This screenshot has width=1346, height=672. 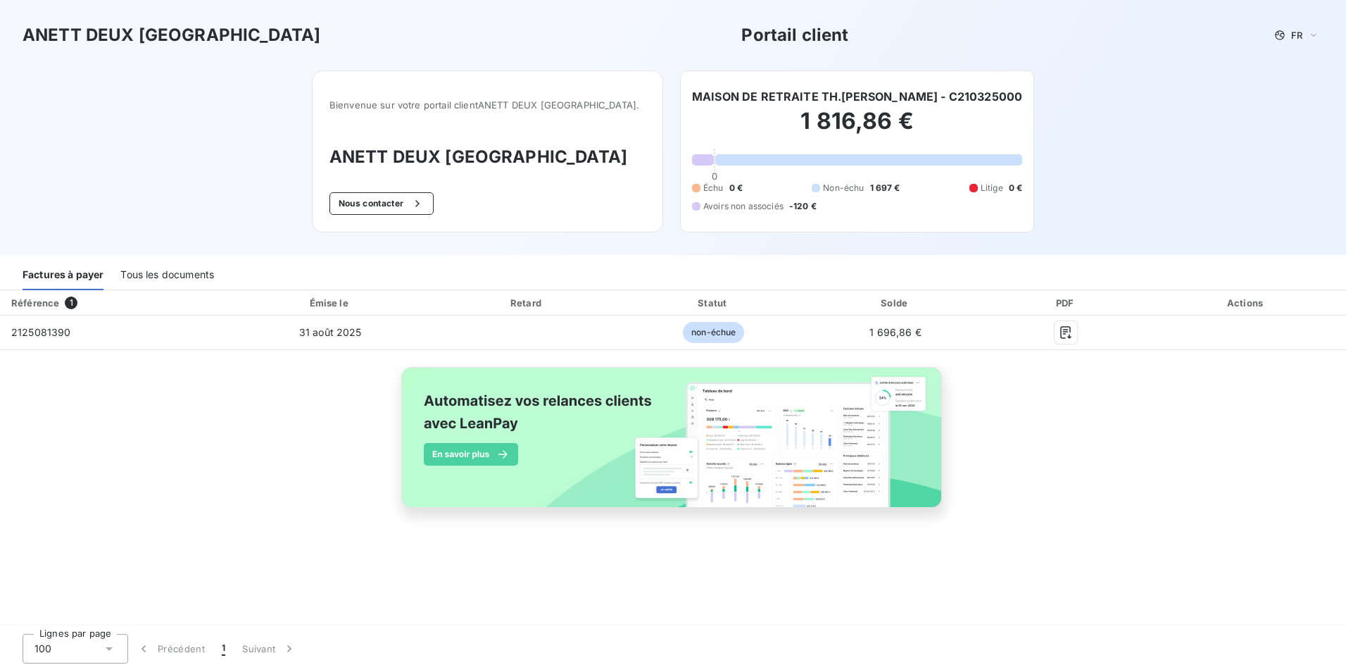 I want to click on div: Factures à payer, so click(x=63, y=275).